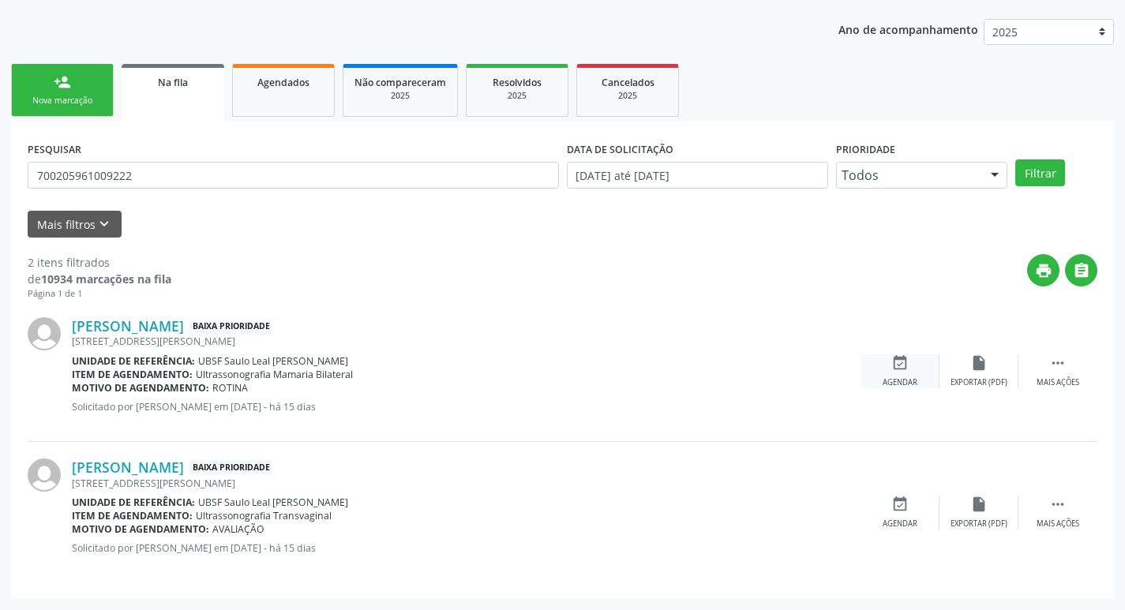 The width and height of the screenshot is (1125, 610). What do you see at coordinates (517, 82) in the screenshot?
I see `span: Resolvidos` at bounding box center [517, 82].